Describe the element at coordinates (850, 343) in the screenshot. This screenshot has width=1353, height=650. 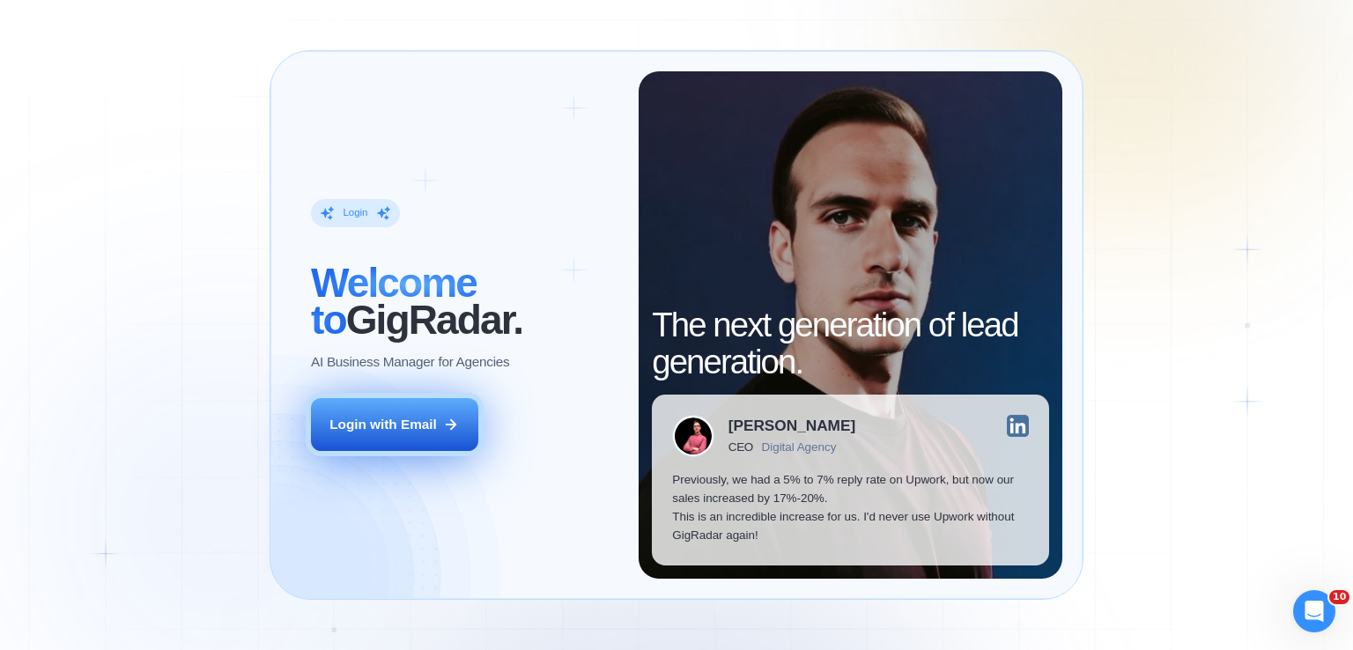
I see `h2: The next generation of lead generation.` at that location.